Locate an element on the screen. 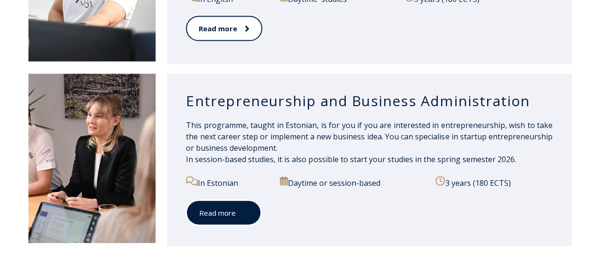  span: This programme, taught in Estonian, is for you if you are interested in entrepreneurship, wish to... is located at coordinates (369, 142).